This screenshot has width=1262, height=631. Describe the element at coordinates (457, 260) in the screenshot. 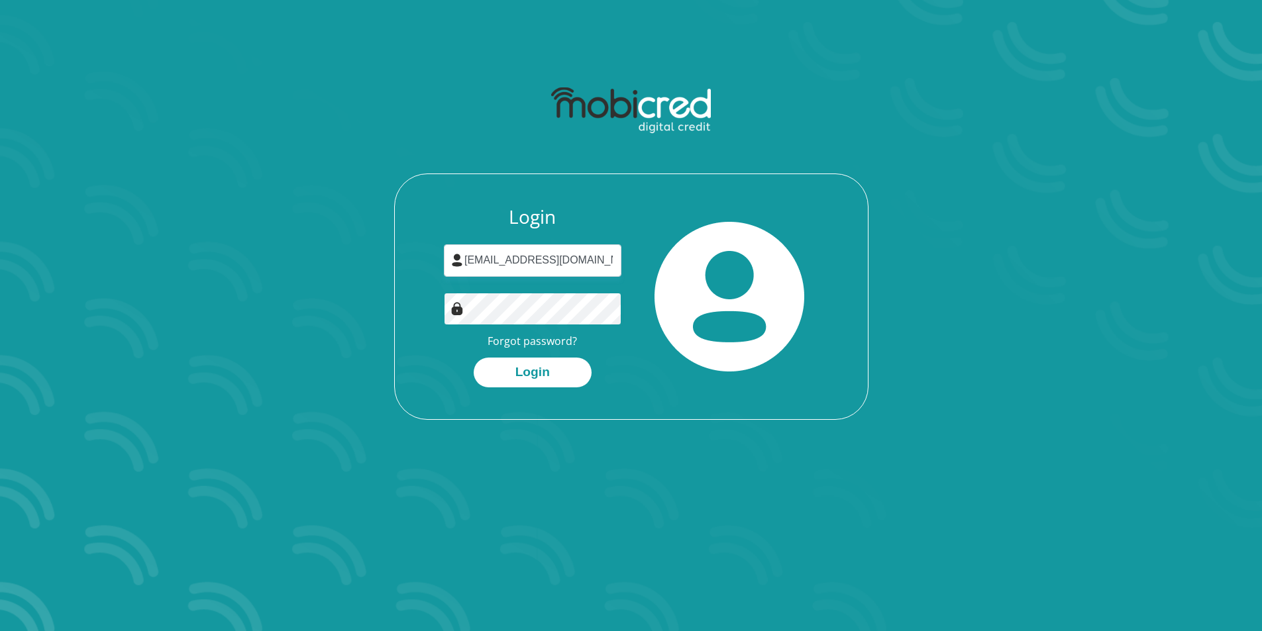

I see `img: user-icon image` at that location.